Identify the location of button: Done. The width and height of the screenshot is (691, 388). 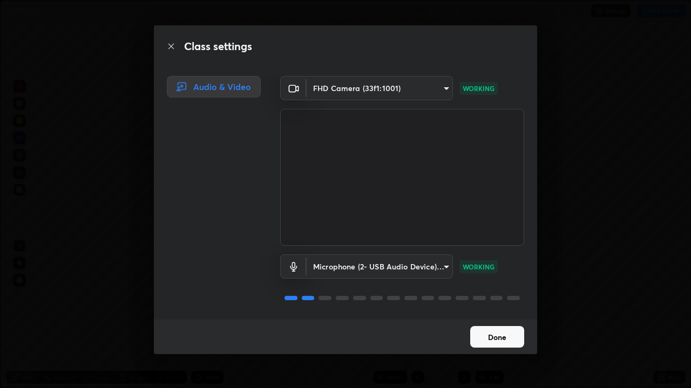
(497, 337).